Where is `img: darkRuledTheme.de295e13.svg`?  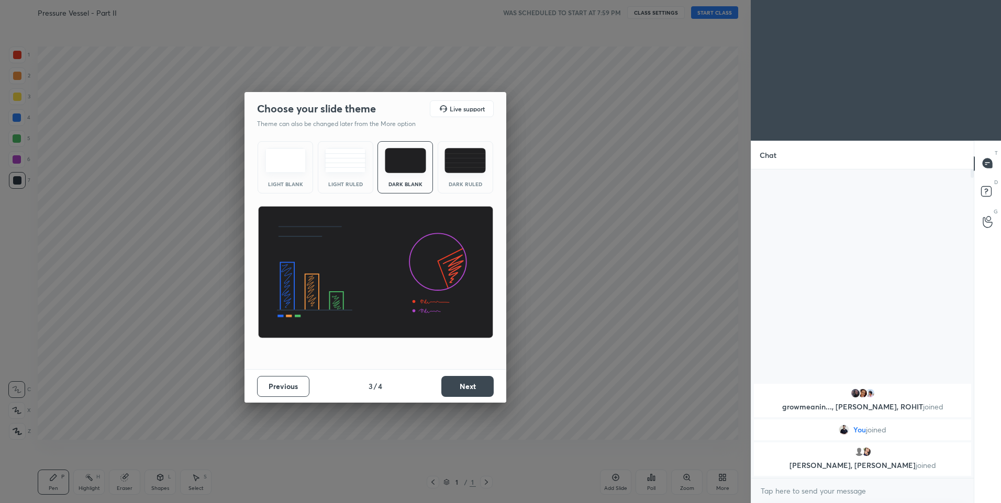 img: darkRuledTheme.de295e13.svg is located at coordinates (465, 161).